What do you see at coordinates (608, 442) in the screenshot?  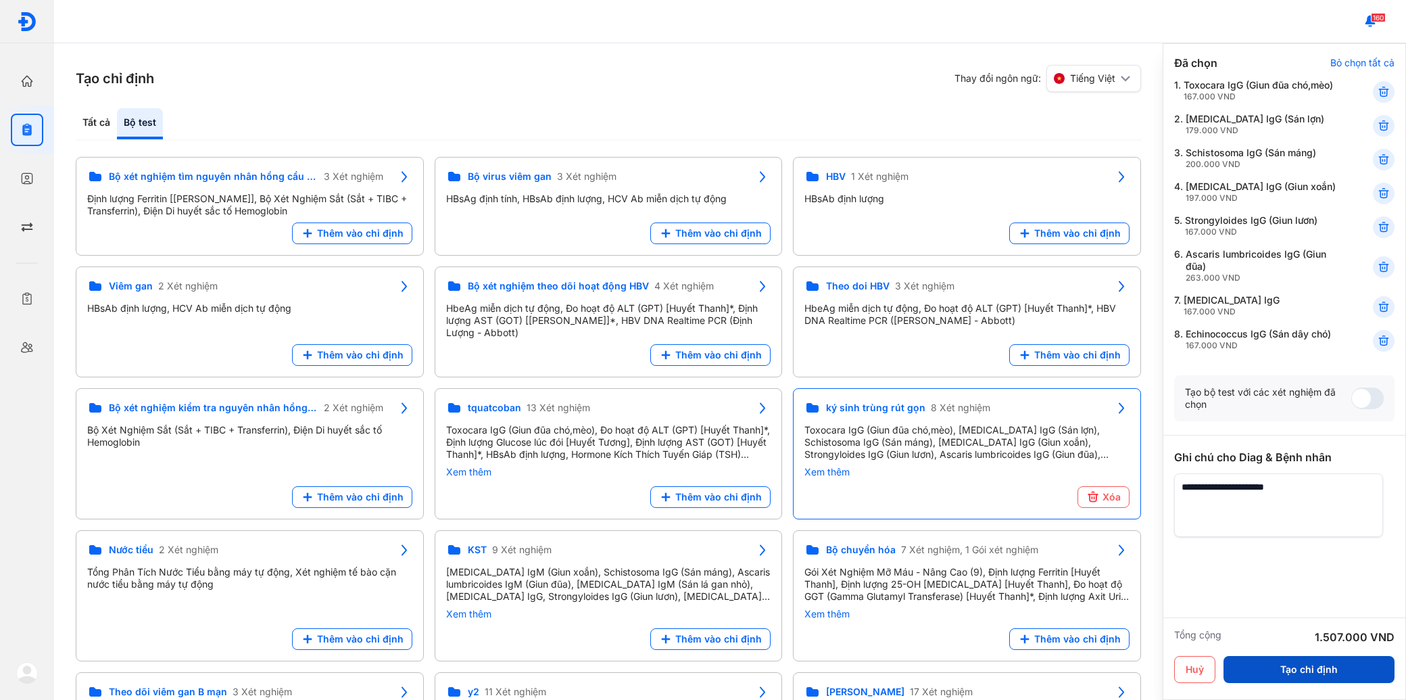 I see `div: Toxocara IgG (Giun đũa chó,mèo), Đo hoạt độ ALT (GPT) [Huyết Thanh]*, Định lượng Glucose lúc đói ...` at bounding box center [608, 442].